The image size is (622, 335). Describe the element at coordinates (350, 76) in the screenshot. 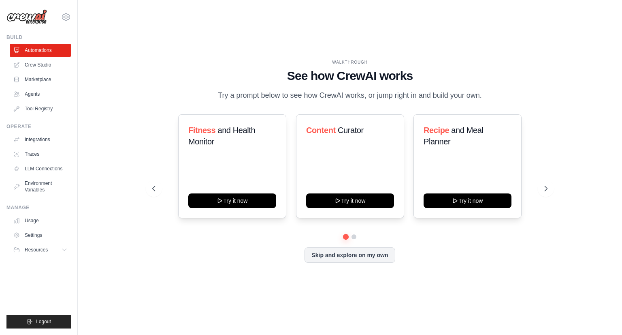

I see `h1: See how CrewAI works` at that location.